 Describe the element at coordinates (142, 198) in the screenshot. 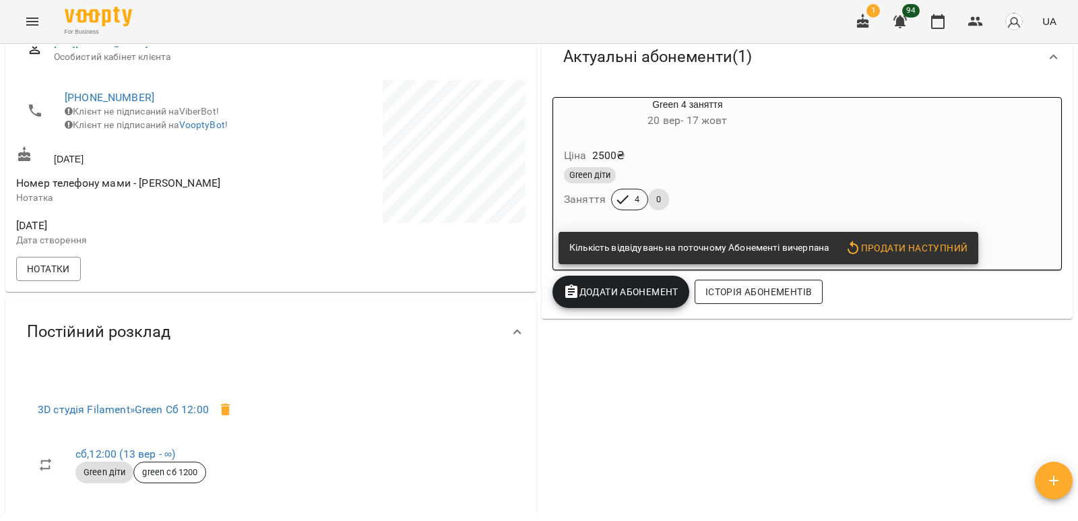

I see `p: Нотатка` at that location.